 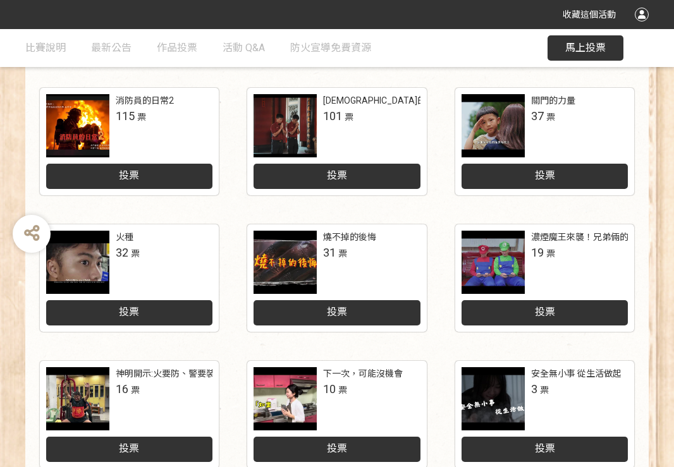 I want to click on button: 馬上投票, so click(x=585, y=48).